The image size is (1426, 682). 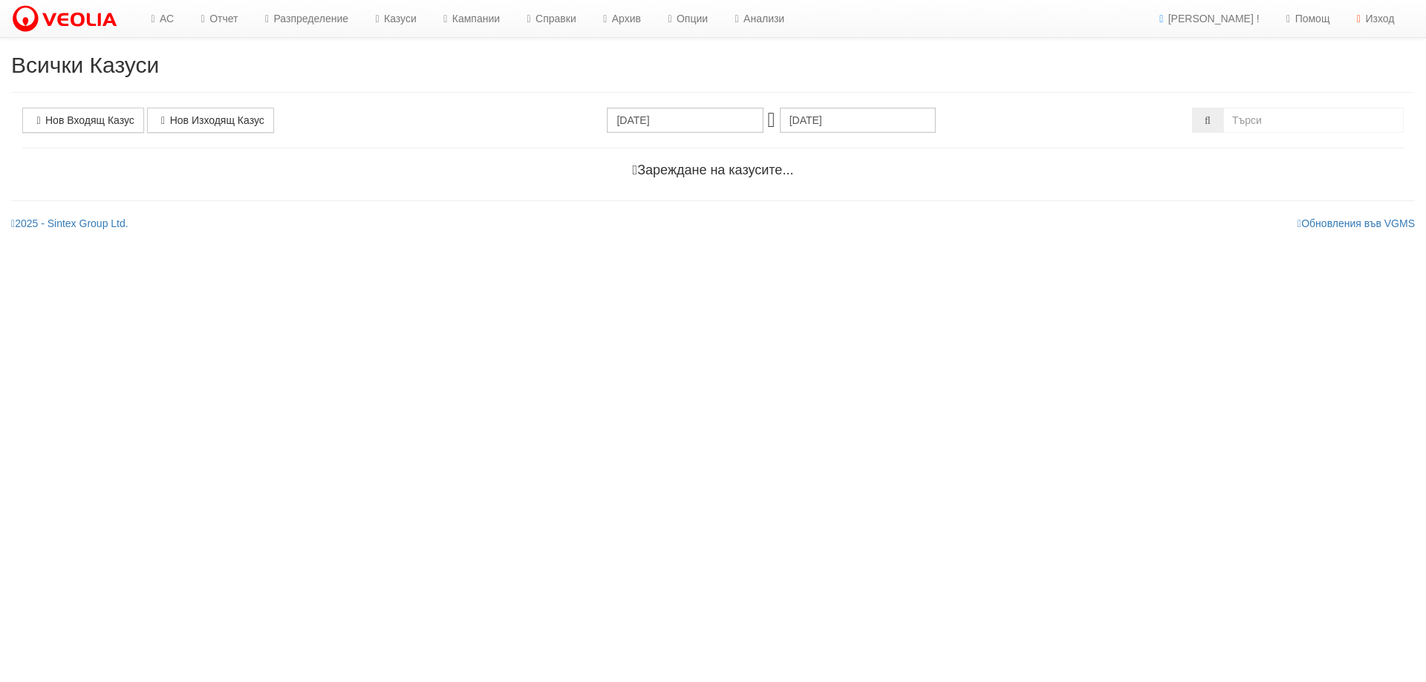 I want to click on a: Нов Изходящ Казус, so click(x=210, y=120).